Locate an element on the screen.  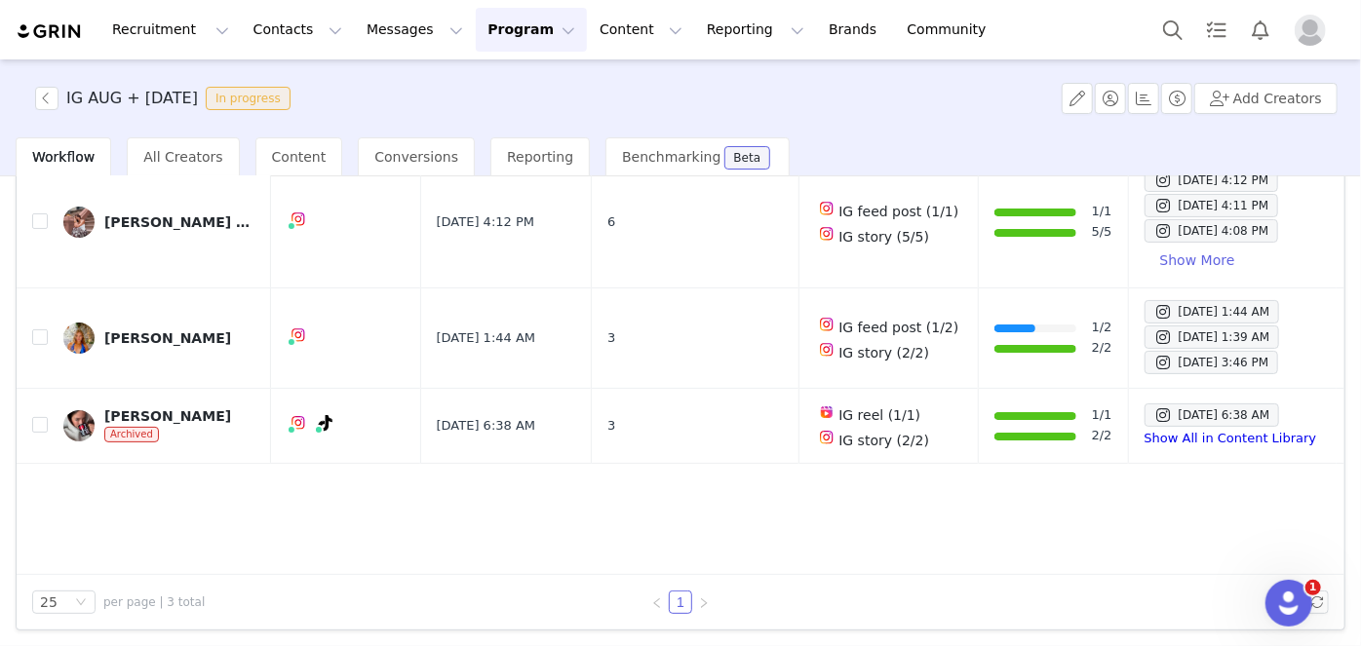
button: Content is located at coordinates (641, 29).